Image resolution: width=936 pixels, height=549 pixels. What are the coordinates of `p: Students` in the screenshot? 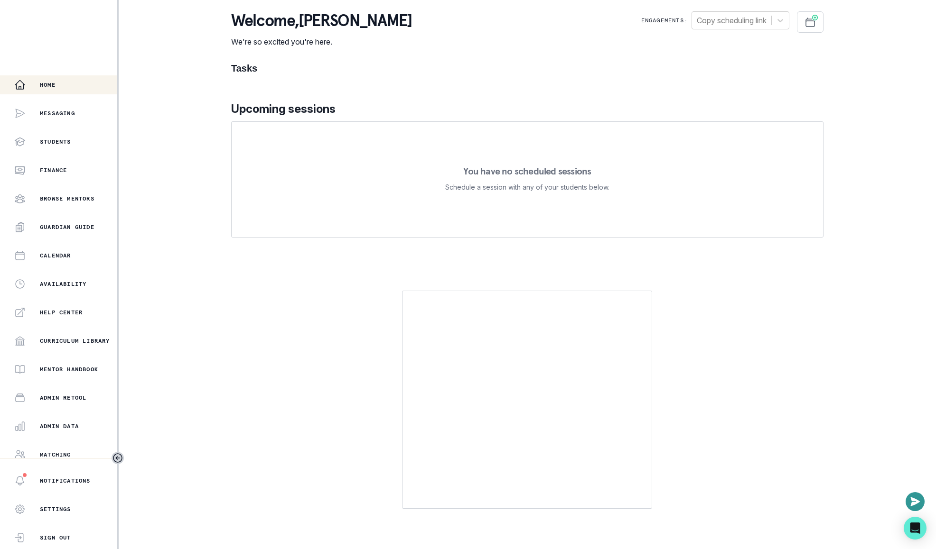 It's located at (56, 142).